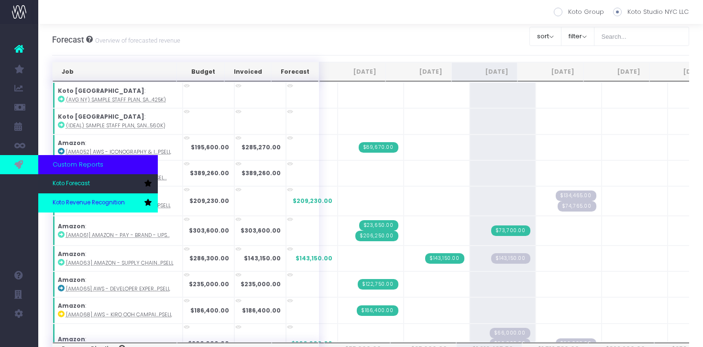 The image size is (703, 347). Describe the element at coordinates (200, 72) in the screenshot. I see `th: Budget` at that location.